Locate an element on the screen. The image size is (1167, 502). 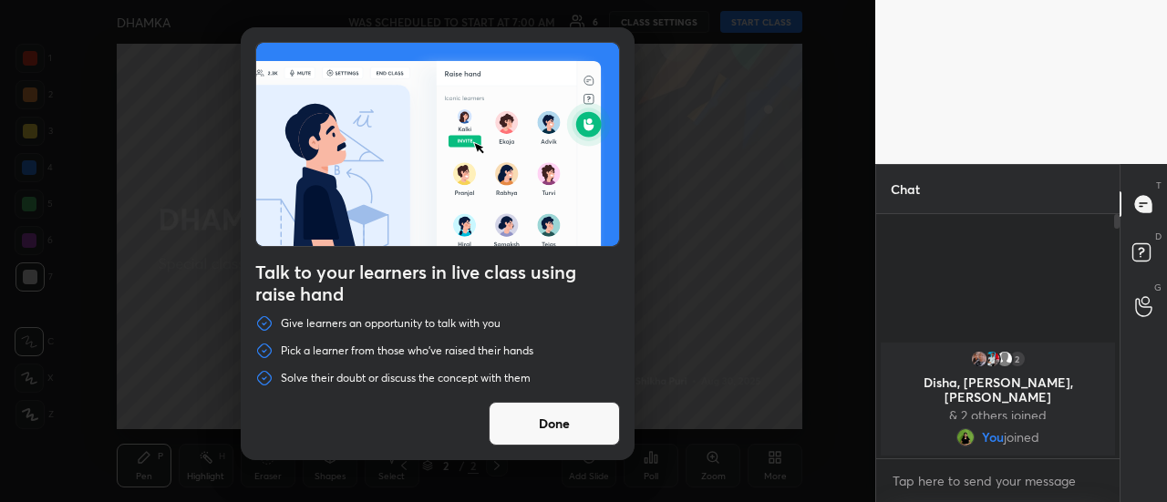
img: ea43492ca9d14c5f8587a2875712d117.jpg is located at coordinates (965, 438).